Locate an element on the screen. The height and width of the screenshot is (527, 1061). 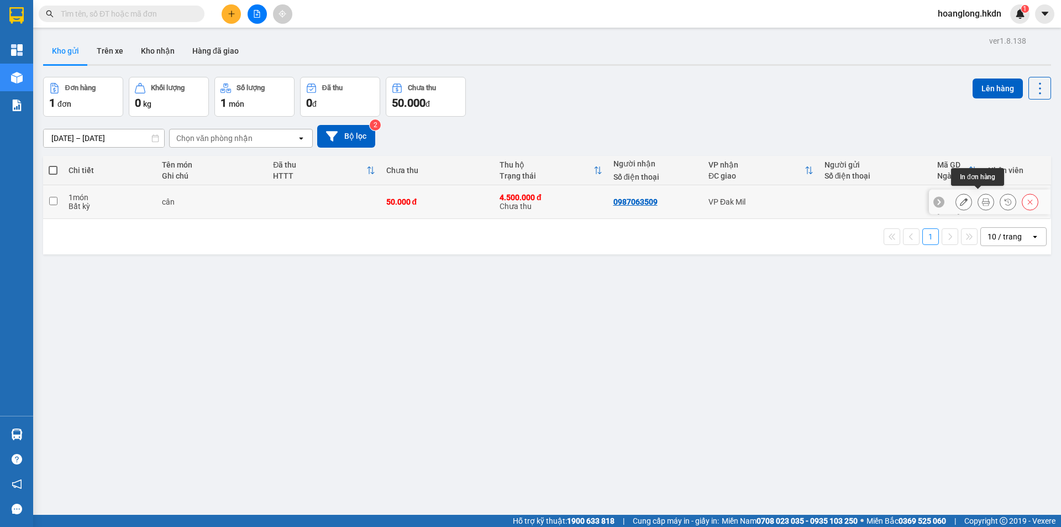
button: Số lượng1món is located at coordinates (254, 97).